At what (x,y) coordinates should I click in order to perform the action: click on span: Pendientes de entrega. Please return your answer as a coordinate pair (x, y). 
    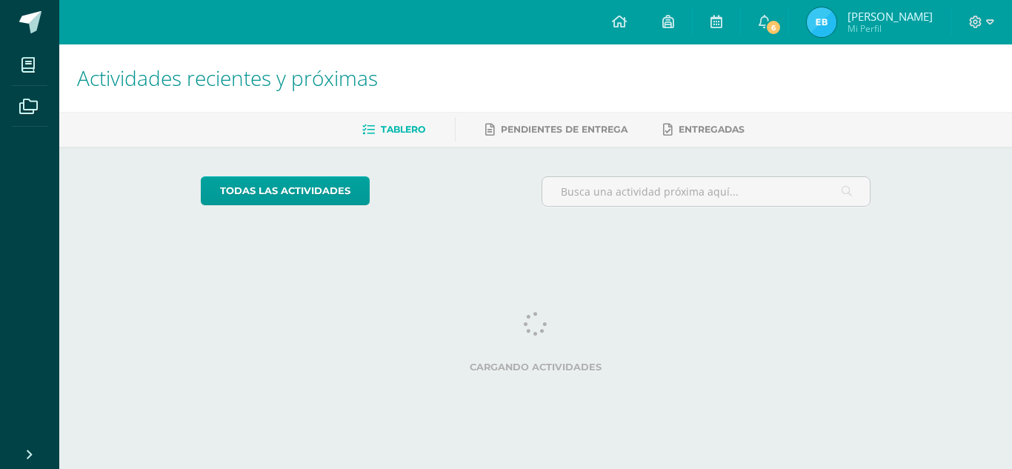
    Looking at the image, I should click on (564, 129).